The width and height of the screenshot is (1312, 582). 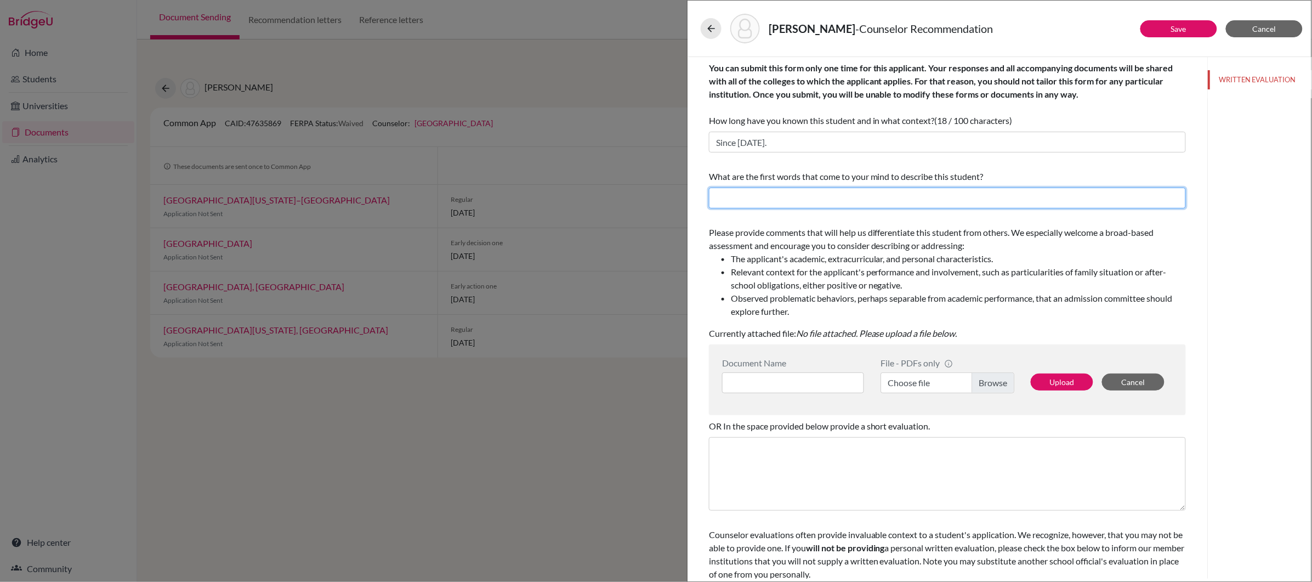 What do you see at coordinates (845, 547) in the screenshot?
I see `b: will not be providing` at bounding box center [845, 547].